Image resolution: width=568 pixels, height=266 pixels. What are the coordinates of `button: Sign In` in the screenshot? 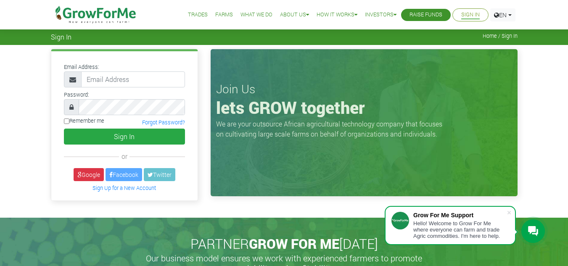 It's located at (124, 137).